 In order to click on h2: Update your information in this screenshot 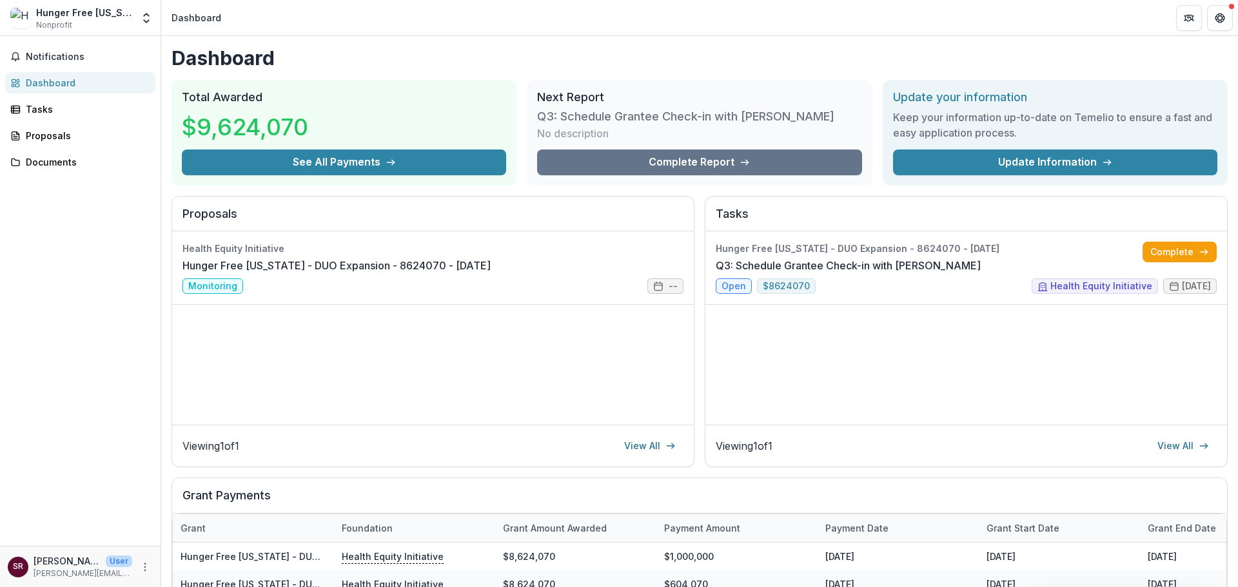, I will do `click(1055, 97)`.